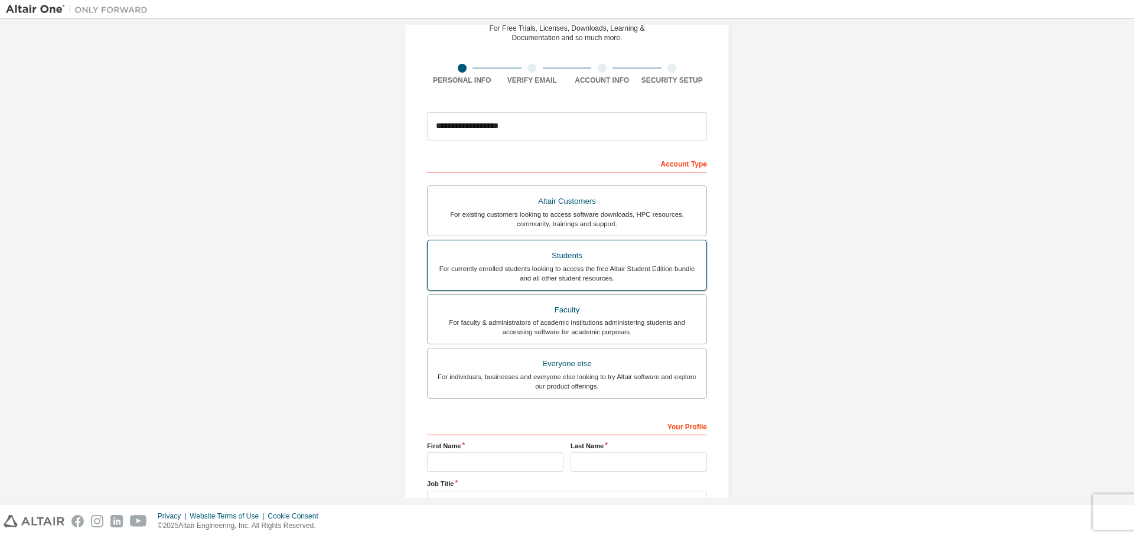 This screenshot has height=538, width=1134. I want to click on img: altair_logo.svg, so click(34, 521).